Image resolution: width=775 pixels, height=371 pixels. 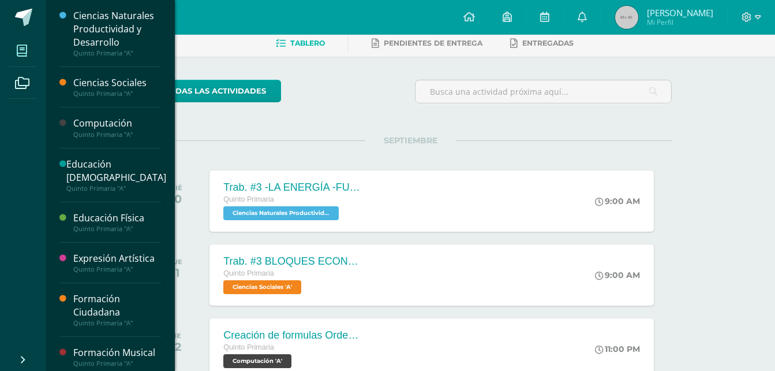 I want to click on div: Creación de formulas Orden jerárquico, so click(x=293, y=335).